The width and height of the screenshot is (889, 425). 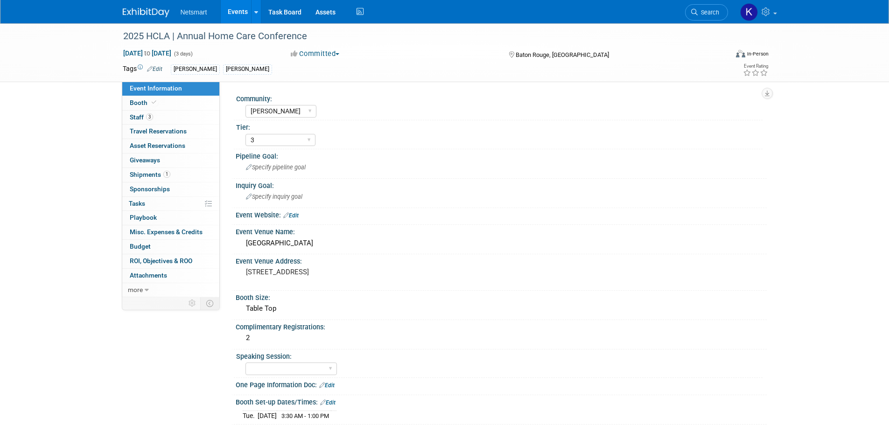 What do you see at coordinates (171, 146) in the screenshot?
I see `a: Asset Reservations` at bounding box center [171, 146].